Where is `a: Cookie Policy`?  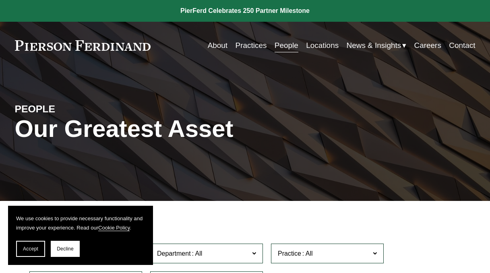 a: Cookie Policy is located at coordinates (114, 227).